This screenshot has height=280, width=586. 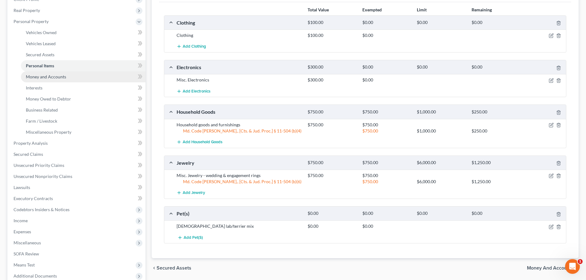 I want to click on span: Add Household Goods, so click(x=203, y=142).